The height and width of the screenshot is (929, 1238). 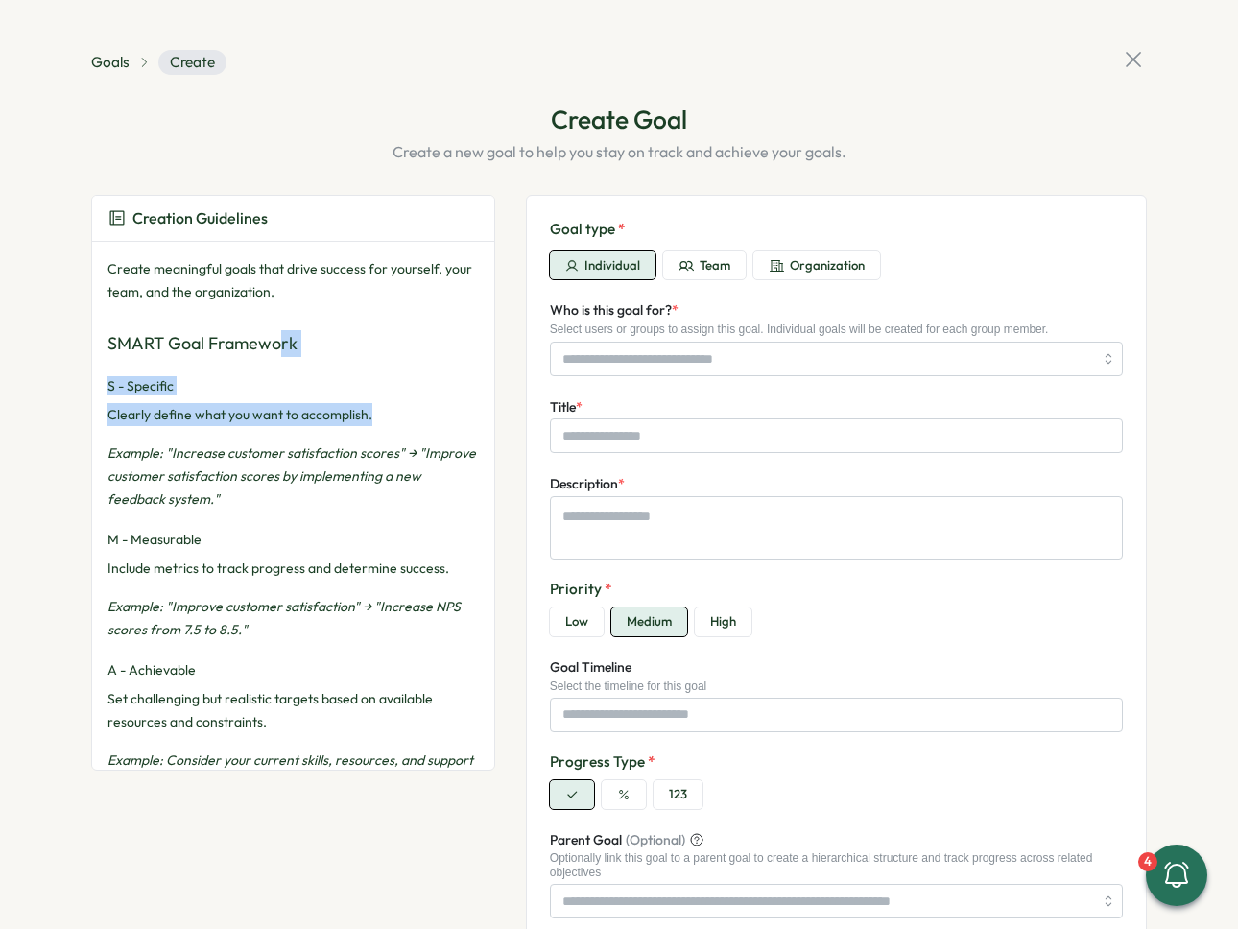 I want to click on h1: Create Goal, so click(x=619, y=119).